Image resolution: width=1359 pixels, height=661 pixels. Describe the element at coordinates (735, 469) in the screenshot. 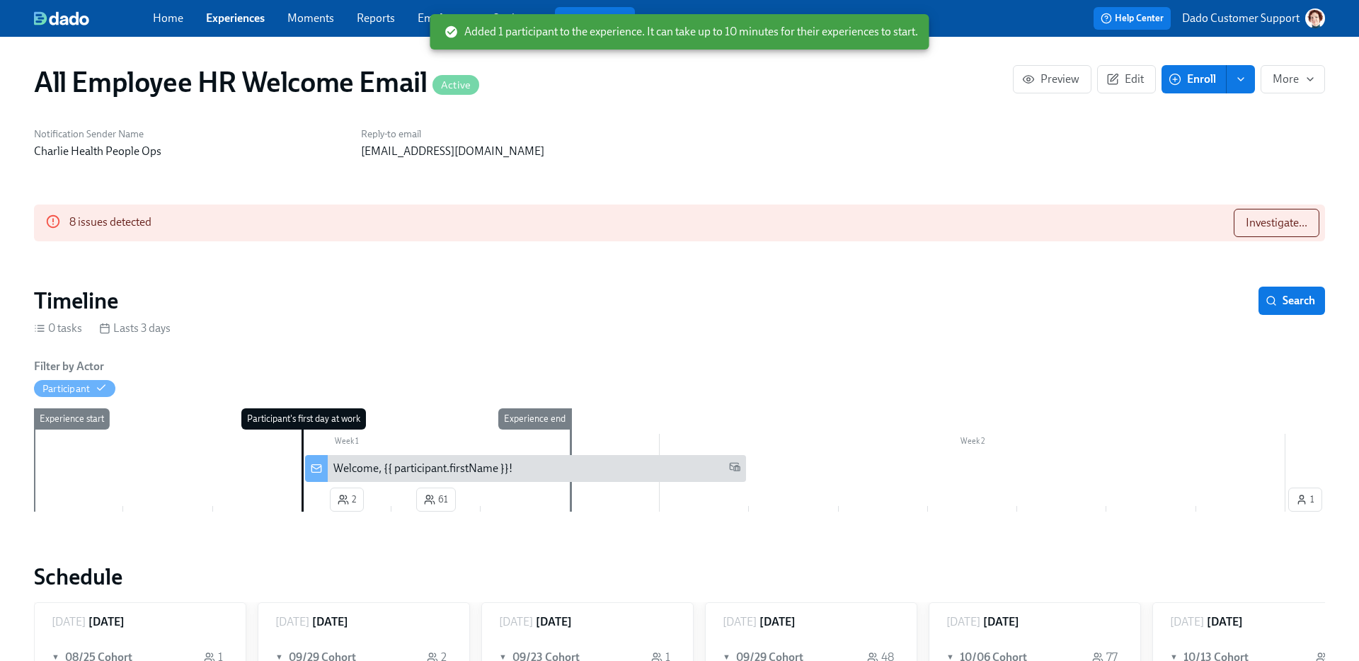

I see `span: Work Email` at that location.